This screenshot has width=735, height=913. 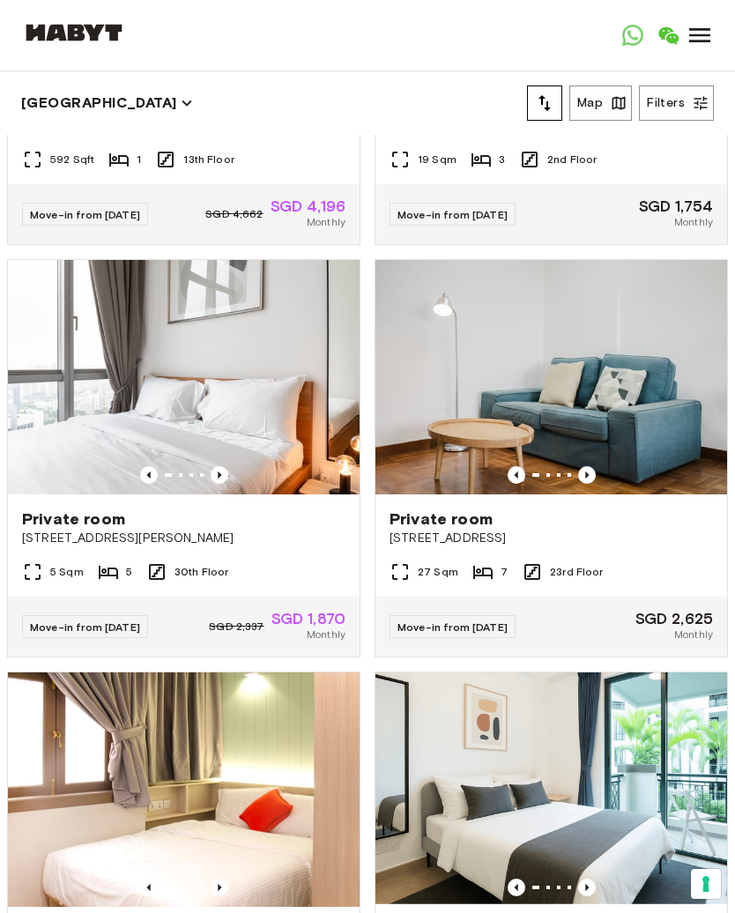 I want to click on span: SGD 2,337, so click(x=236, y=626).